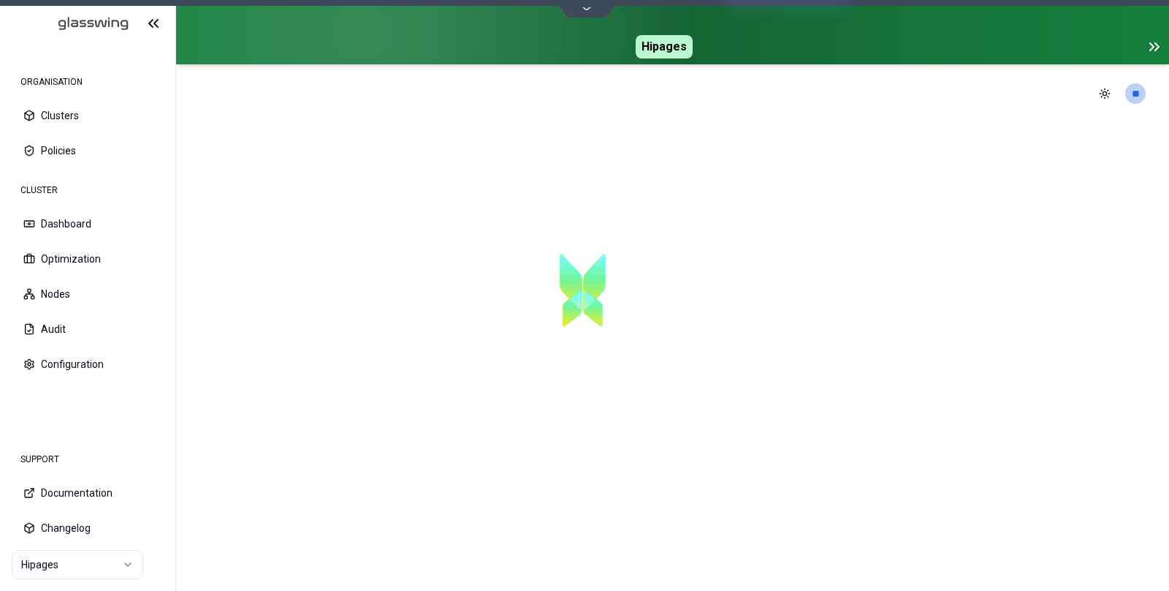 This screenshot has height=591, width=1169. What do you see at coordinates (88, 115) in the screenshot?
I see `button: Clusters` at bounding box center [88, 115].